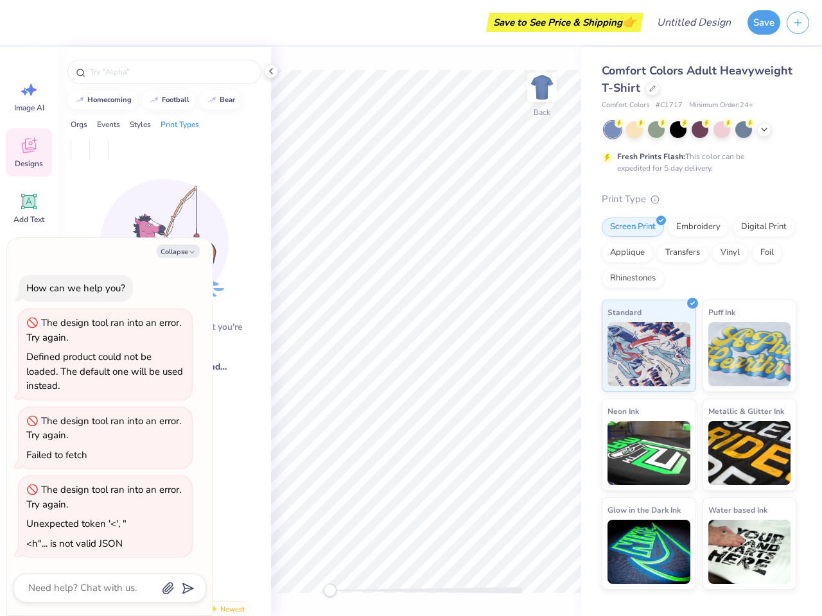  Describe the element at coordinates (175, 100) in the screenshot. I see `div: football` at that location.